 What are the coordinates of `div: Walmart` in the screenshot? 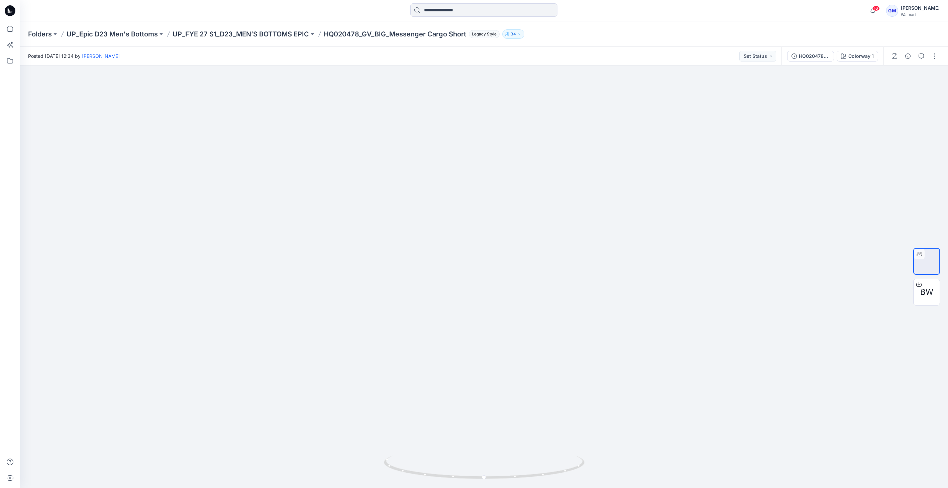 It's located at (920, 14).